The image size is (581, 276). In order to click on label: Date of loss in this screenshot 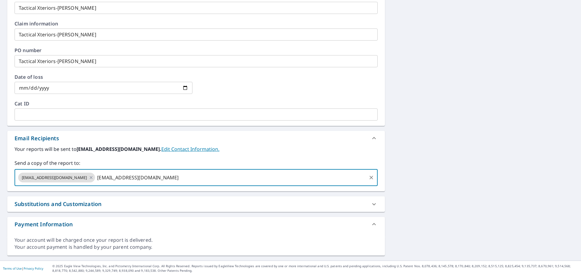, I will do `click(104, 77)`.